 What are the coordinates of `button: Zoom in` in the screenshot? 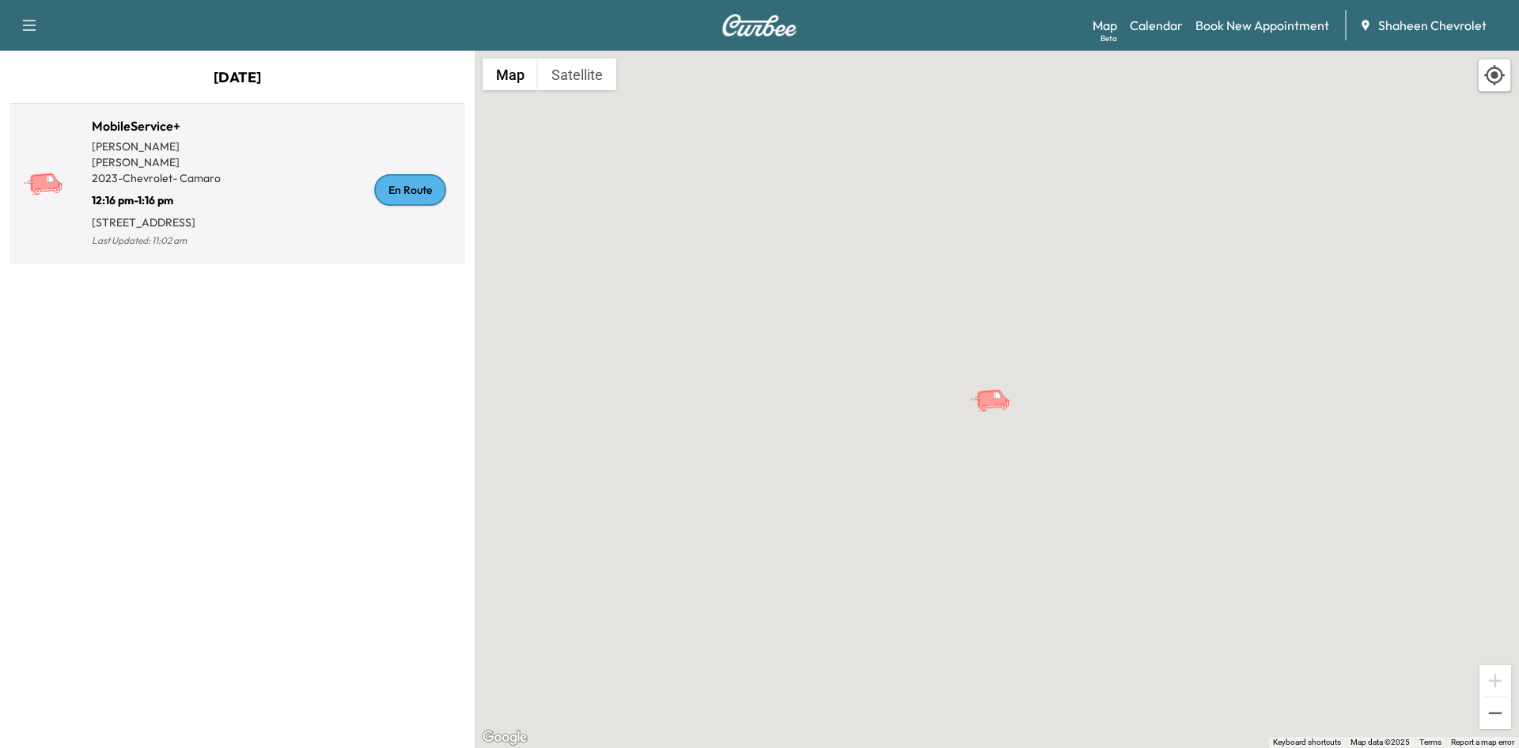 It's located at (1495, 680).